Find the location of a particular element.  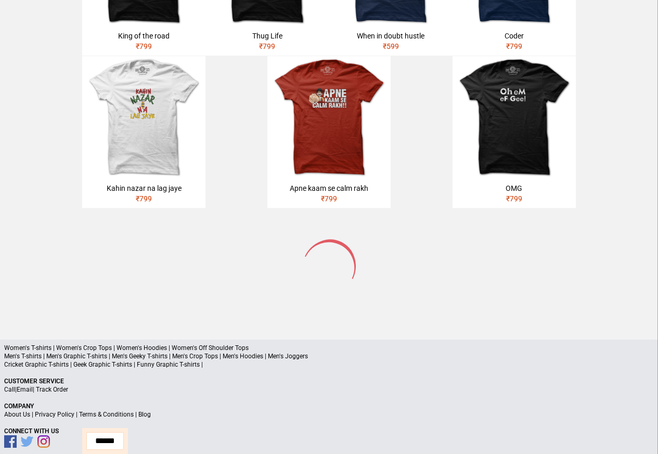

div: King of the road is located at coordinates (144, 36).